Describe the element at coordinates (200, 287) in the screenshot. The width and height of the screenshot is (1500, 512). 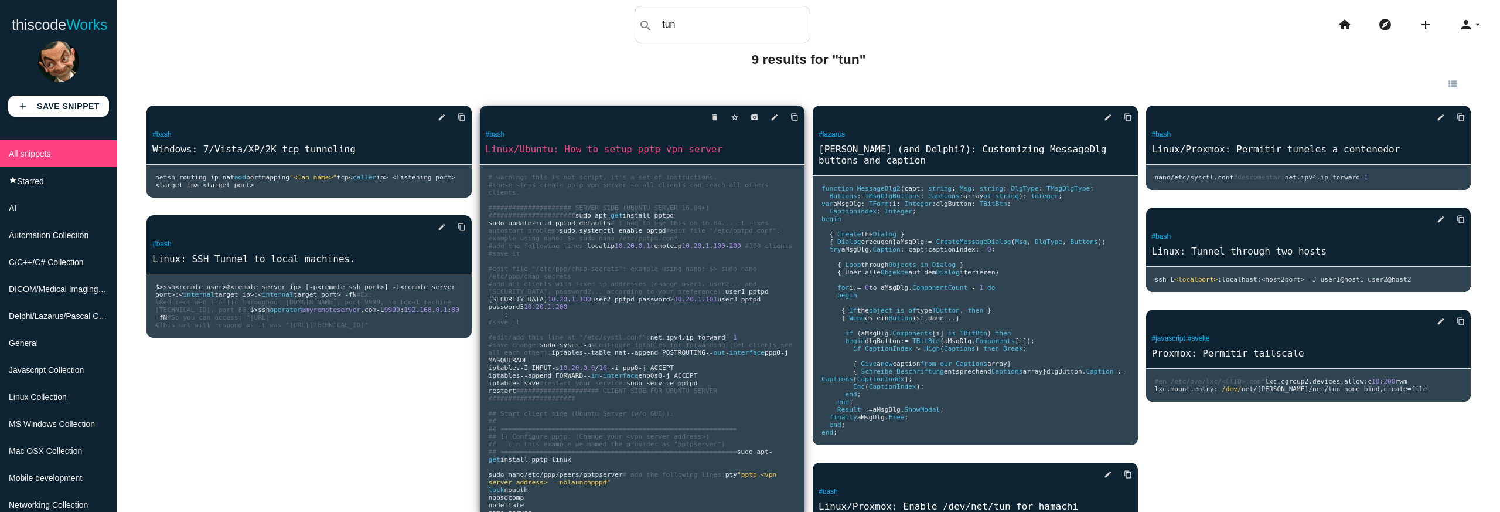
I see `span: remote user` at that location.